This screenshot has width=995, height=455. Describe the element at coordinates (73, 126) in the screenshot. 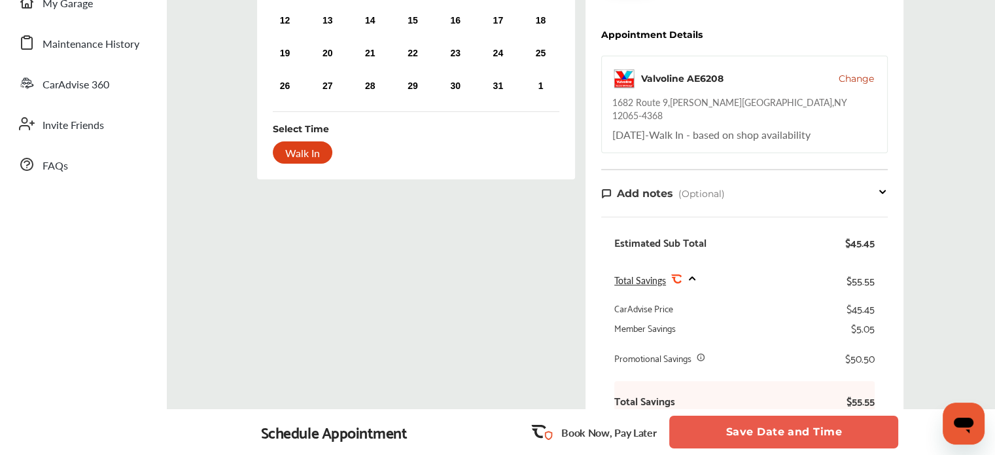

I see `span: Invite Friends` at that location.